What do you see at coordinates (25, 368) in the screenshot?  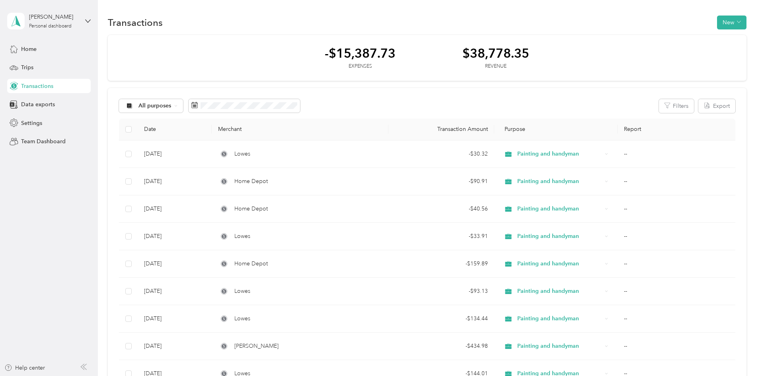 I see `button: Help center` at bounding box center [25, 368].